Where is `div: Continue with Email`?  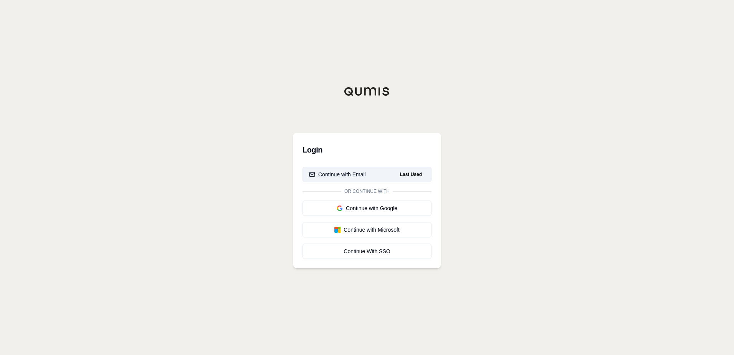
div: Continue with Email is located at coordinates (337, 174).